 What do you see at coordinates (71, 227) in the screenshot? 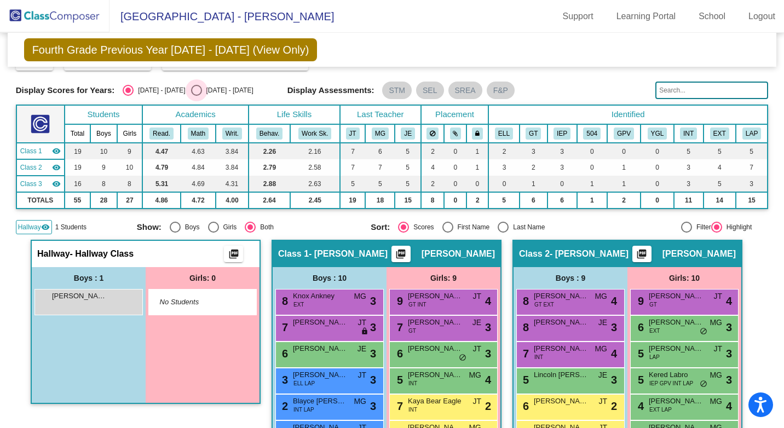
I see `span: 1 Students` at bounding box center [71, 227].